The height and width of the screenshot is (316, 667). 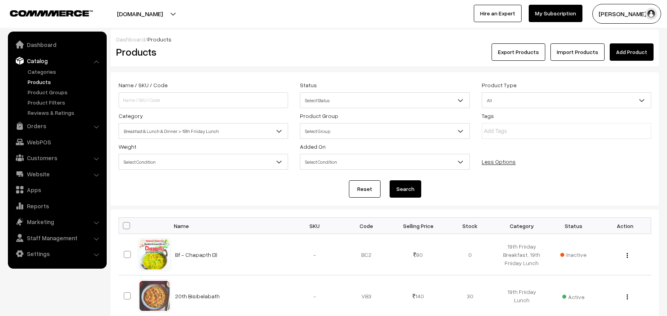 What do you see at coordinates (57, 158) in the screenshot?
I see `a: Customers` at bounding box center [57, 158].